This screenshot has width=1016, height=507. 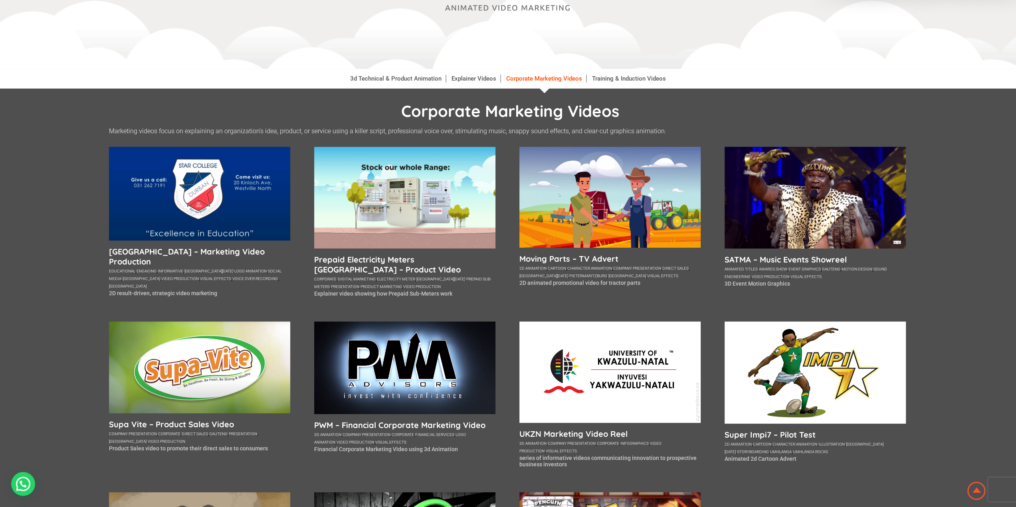 What do you see at coordinates (544, 79) in the screenshot?
I see `a: Corporate Marketing Videos` at bounding box center [544, 79].